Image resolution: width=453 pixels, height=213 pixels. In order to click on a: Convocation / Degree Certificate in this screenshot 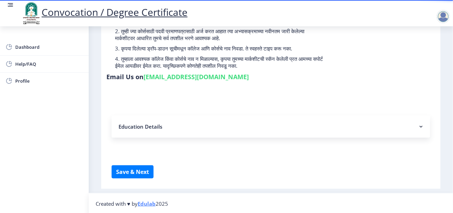, I will do `click(104, 12)`.